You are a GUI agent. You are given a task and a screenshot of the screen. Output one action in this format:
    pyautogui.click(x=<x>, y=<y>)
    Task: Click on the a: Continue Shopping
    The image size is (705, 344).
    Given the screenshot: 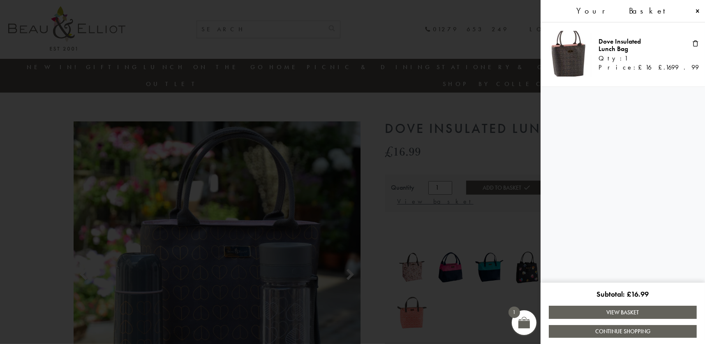 What is the action you would take?
    pyautogui.click(x=623, y=331)
    